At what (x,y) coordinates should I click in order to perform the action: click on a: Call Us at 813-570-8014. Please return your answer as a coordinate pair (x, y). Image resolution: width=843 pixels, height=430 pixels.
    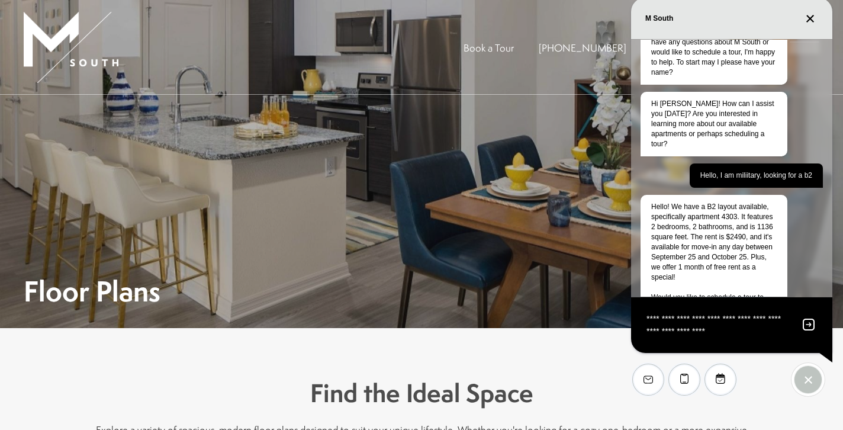
    Looking at the image, I should click on (582, 47).